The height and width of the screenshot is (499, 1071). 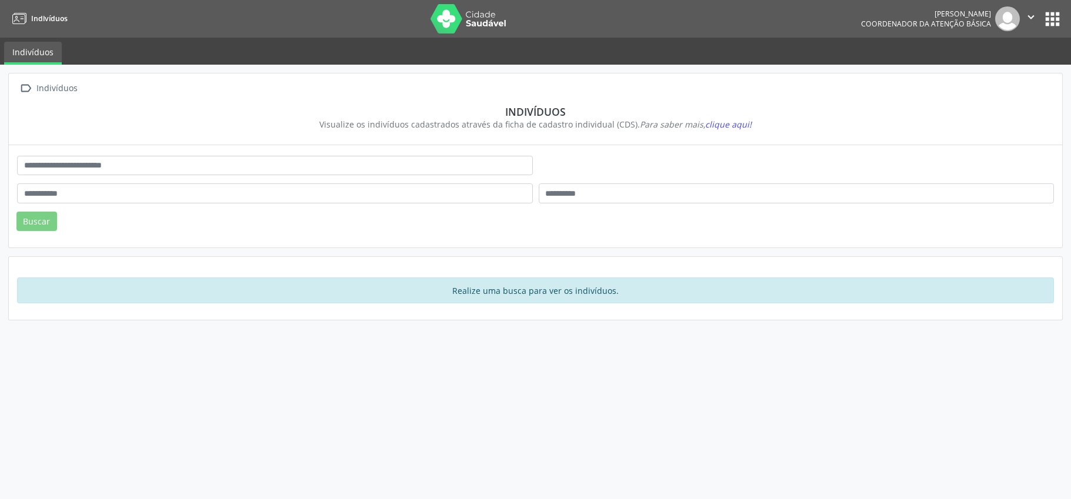 I want to click on span: clique aqui!, so click(x=728, y=124).